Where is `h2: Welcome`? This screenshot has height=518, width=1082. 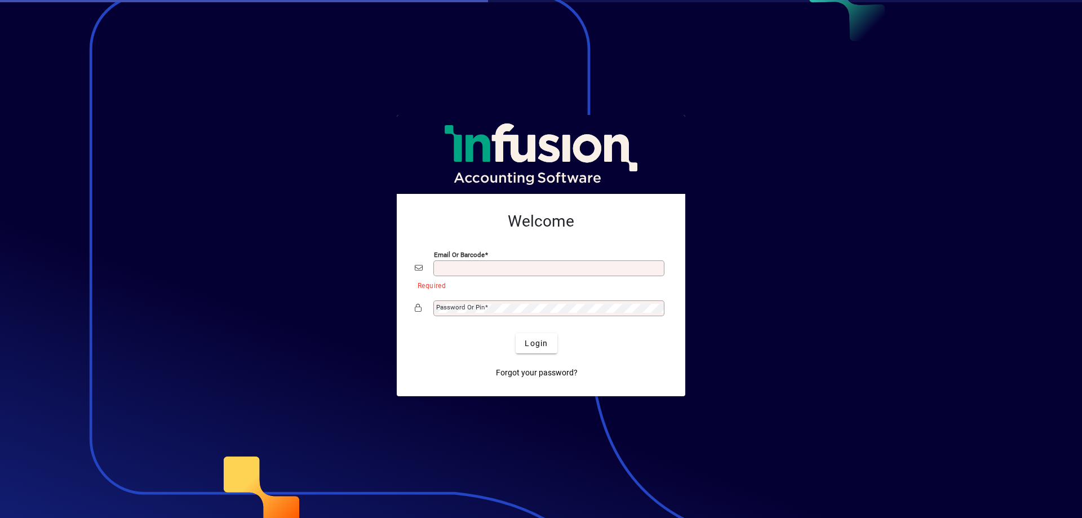 h2: Welcome is located at coordinates (541, 222).